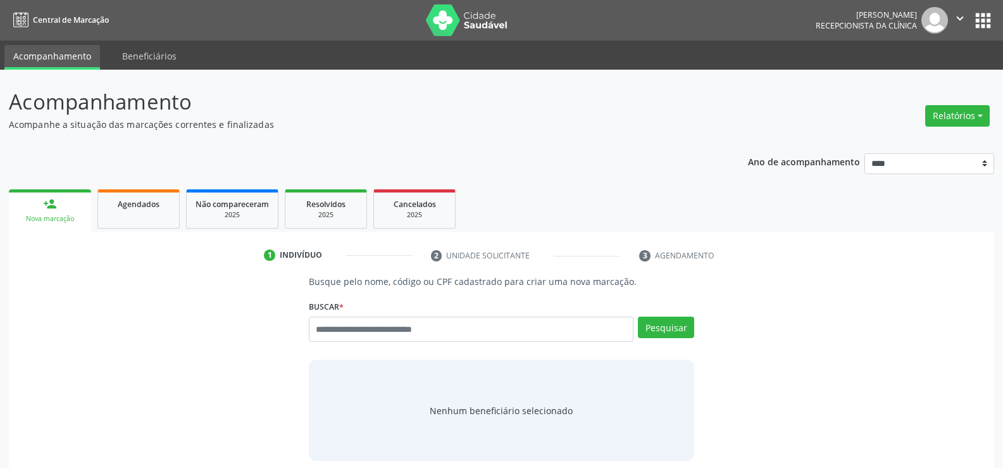 Image resolution: width=1003 pixels, height=468 pixels. I want to click on span: Não compareceram, so click(232, 204).